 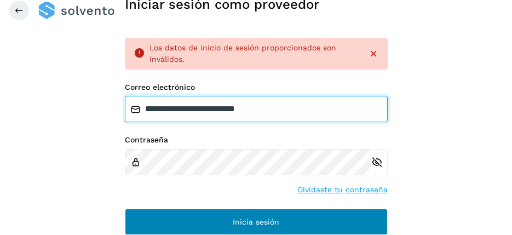 I want to click on button: Inicia sesión, so click(x=256, y=222).